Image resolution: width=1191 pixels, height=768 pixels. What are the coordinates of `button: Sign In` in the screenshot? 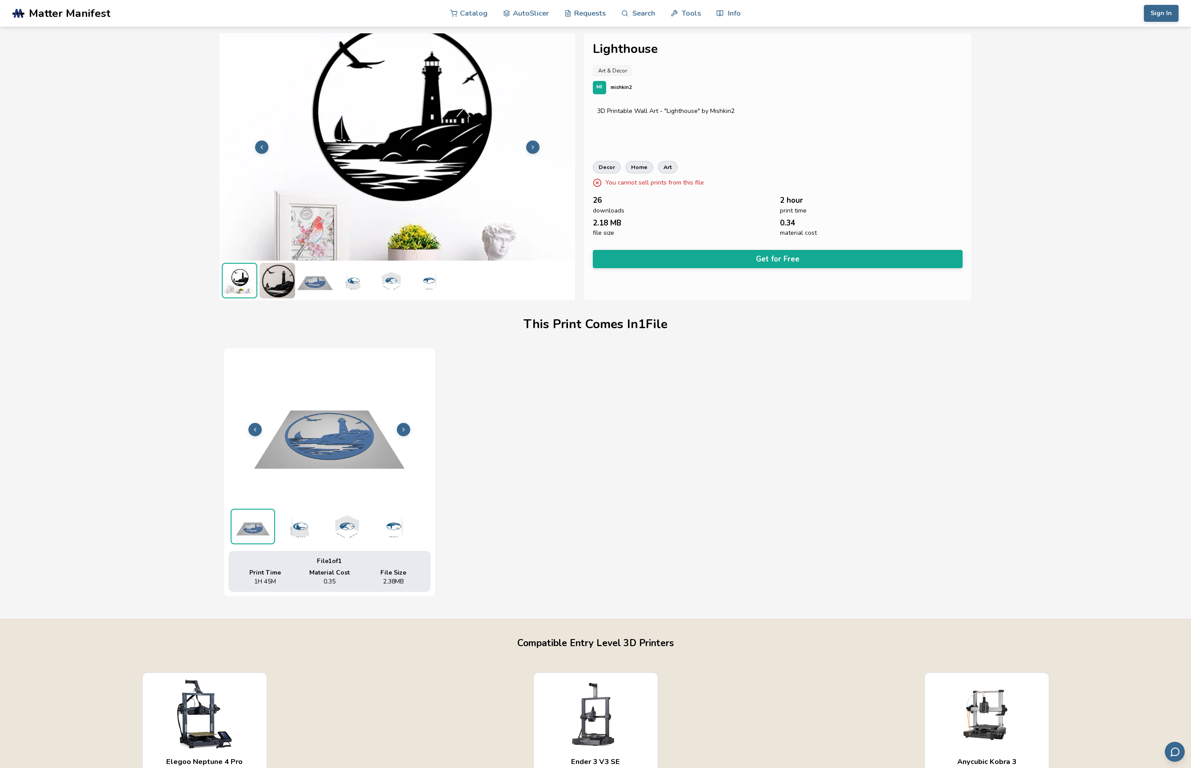 It's located at (1161, 13).